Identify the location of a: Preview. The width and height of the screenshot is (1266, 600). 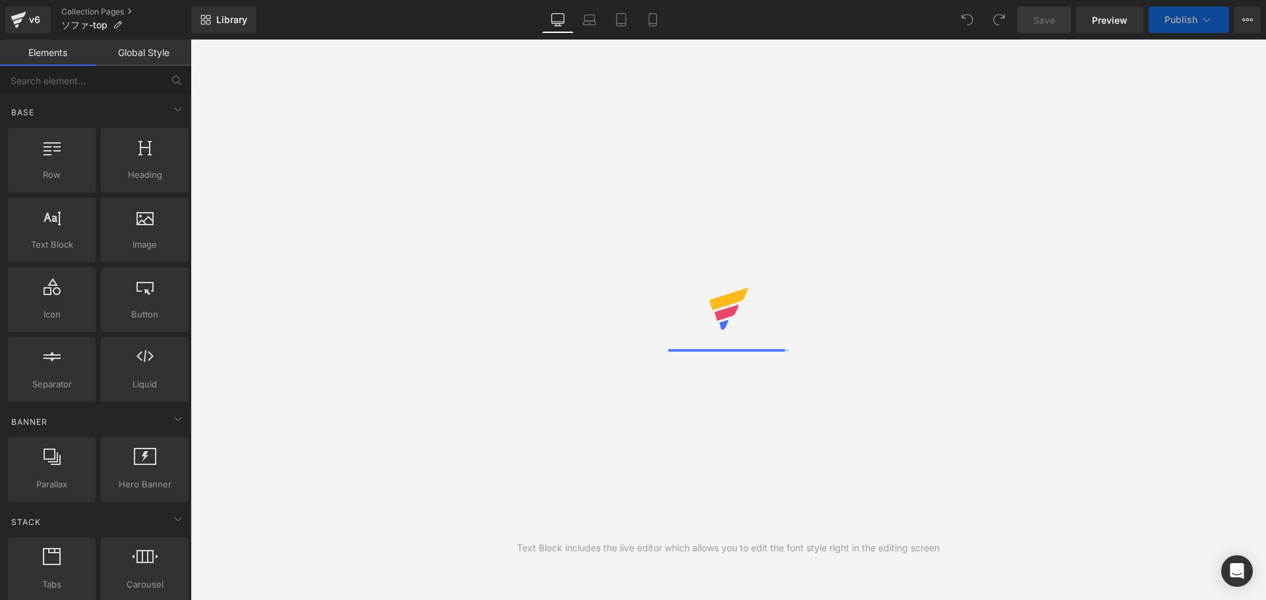
(1109, 20).